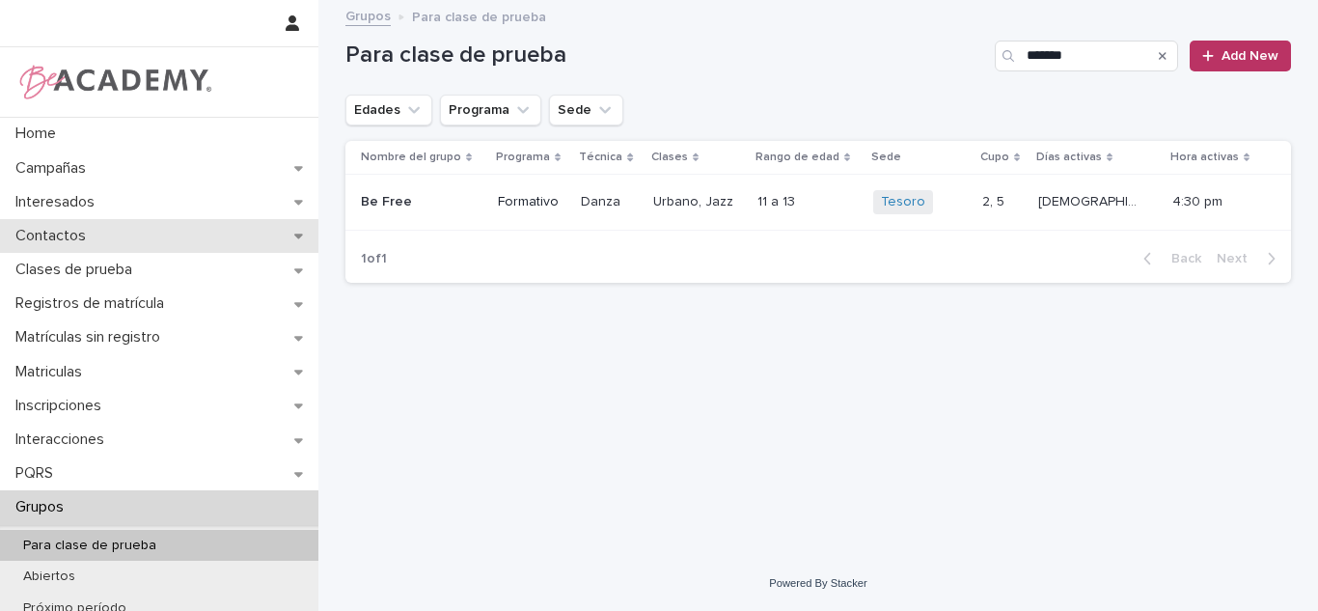 This screenshot has height=611, width=1318. What do you see at coordinates (1204, 157) in the screenshot?
I see `p: Hora activas` at bounding box center [1204, 157].